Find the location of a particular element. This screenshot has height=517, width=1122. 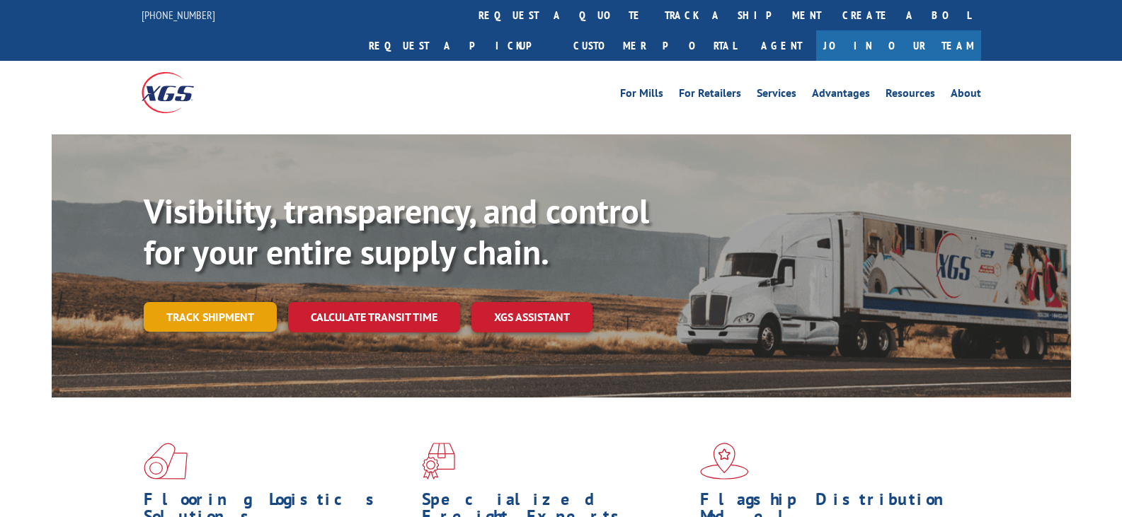

a: Agent is located at coordinates (781, 45).